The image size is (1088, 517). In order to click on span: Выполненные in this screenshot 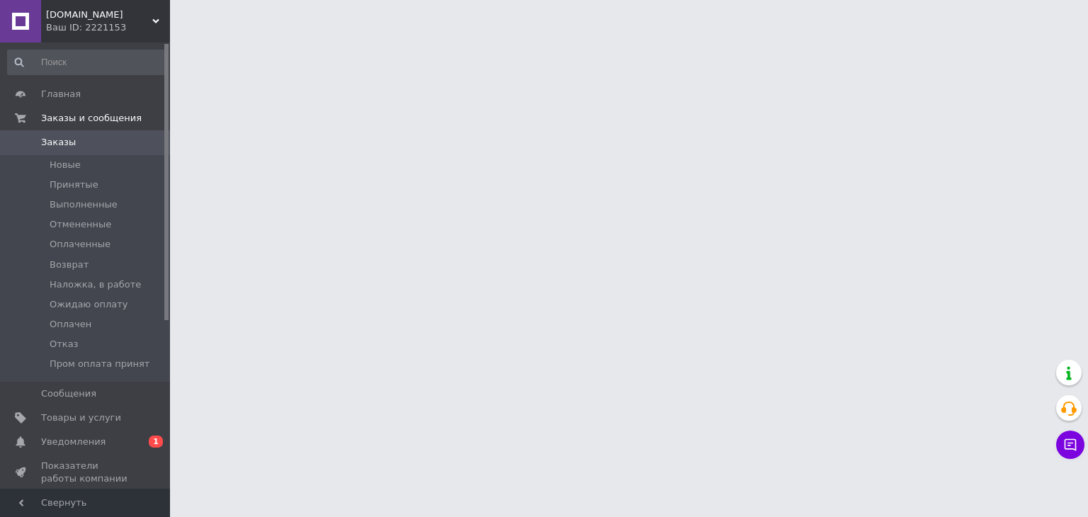, I will do `click(84, 205)`.